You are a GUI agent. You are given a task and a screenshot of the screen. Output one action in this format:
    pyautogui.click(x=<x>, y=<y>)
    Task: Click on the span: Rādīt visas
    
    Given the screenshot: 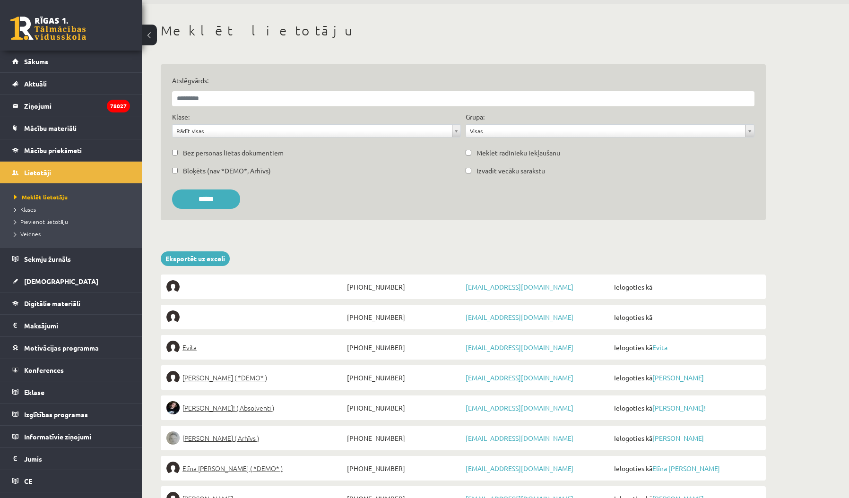 What is the action you would take?
    pyautogui.click(x=312, y=131)
    